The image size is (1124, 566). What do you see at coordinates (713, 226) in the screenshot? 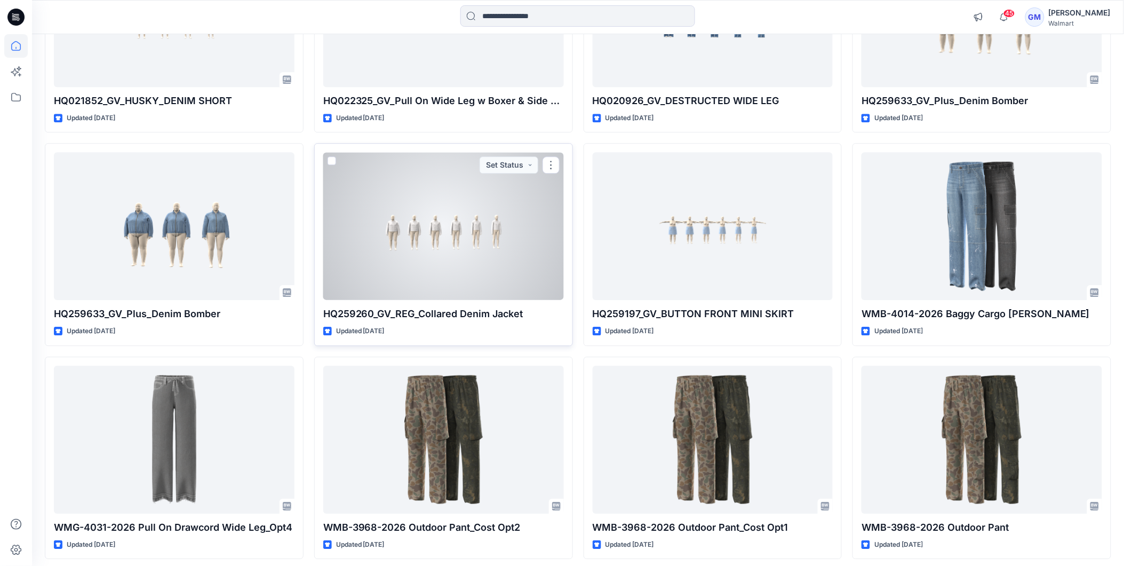
I see `a: HQ259197_GV_BUTTON FRONT MINI SKIRT` at bounding box center [713, 226].